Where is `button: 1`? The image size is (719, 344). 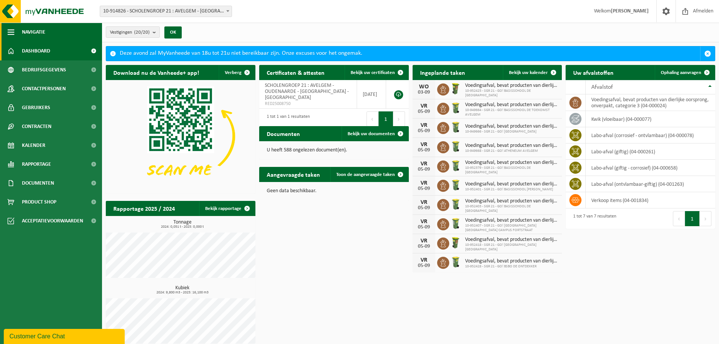
button: 1 is located at coordinates (692, 219).